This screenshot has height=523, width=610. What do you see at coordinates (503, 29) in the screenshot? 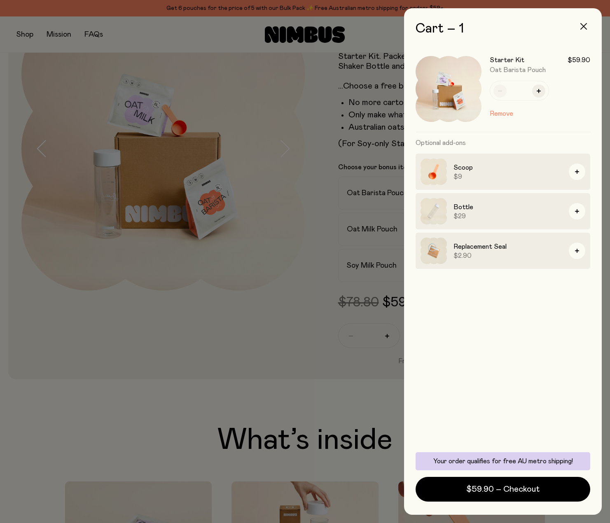
I see `h2: Cart – 1` at bounding box center [503, 29].